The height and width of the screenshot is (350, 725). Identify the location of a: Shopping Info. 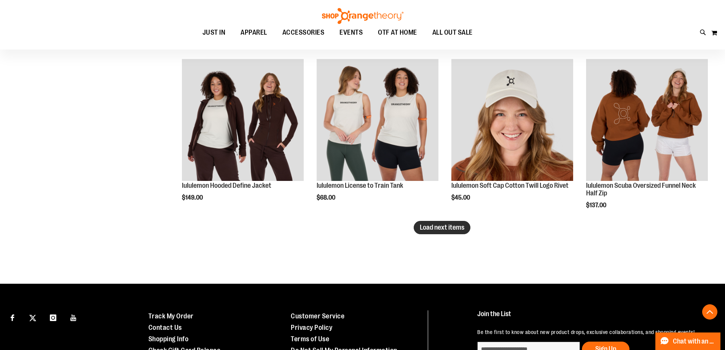
(169, 339).